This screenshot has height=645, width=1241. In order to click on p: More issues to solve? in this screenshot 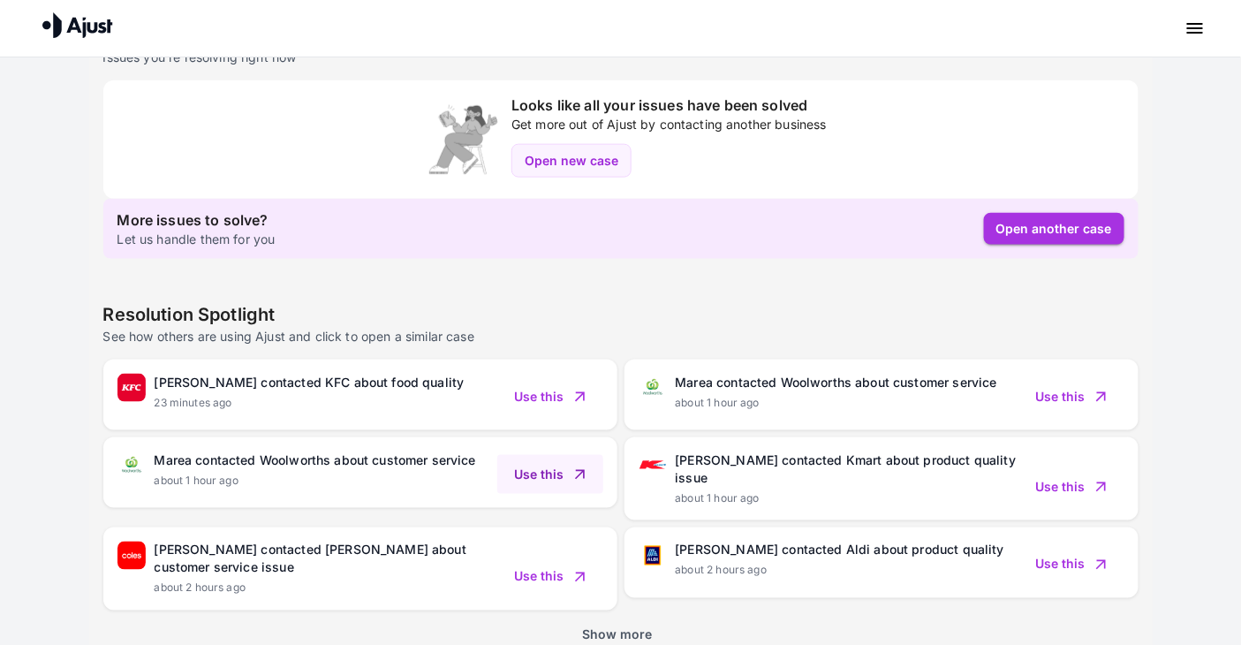, I will do `click(550, 220)`.